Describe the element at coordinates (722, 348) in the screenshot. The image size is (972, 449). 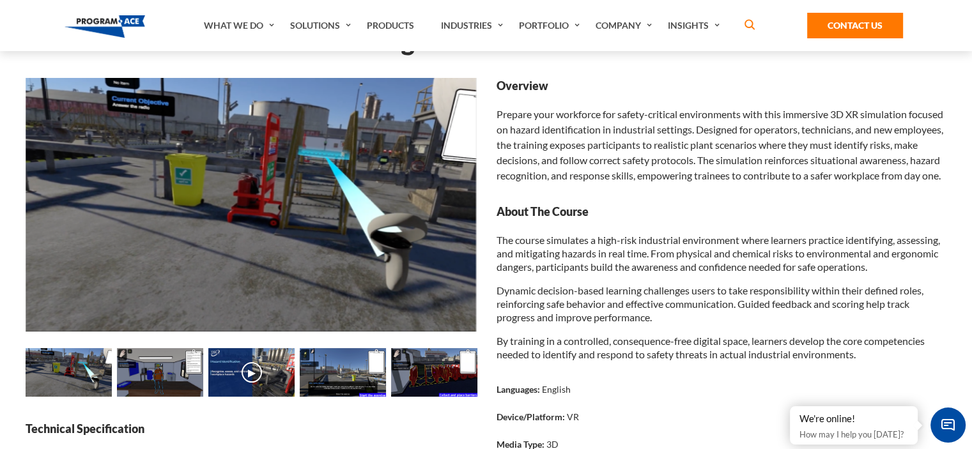
I see `p: By training in a controlled, consequence-free digital space, learners develop the core competenci...` at that location.